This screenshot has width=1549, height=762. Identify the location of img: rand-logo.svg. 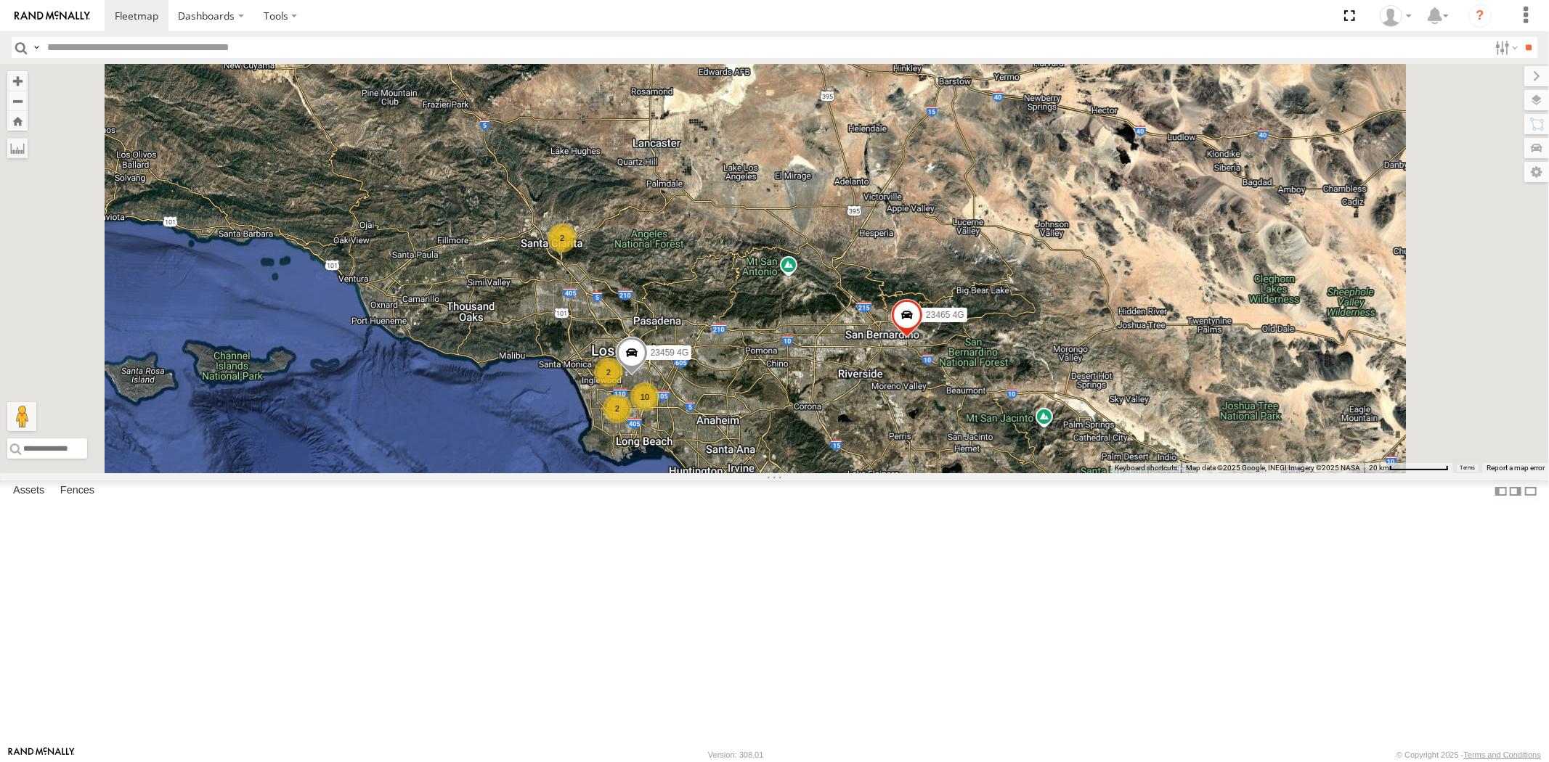
(52, 16).